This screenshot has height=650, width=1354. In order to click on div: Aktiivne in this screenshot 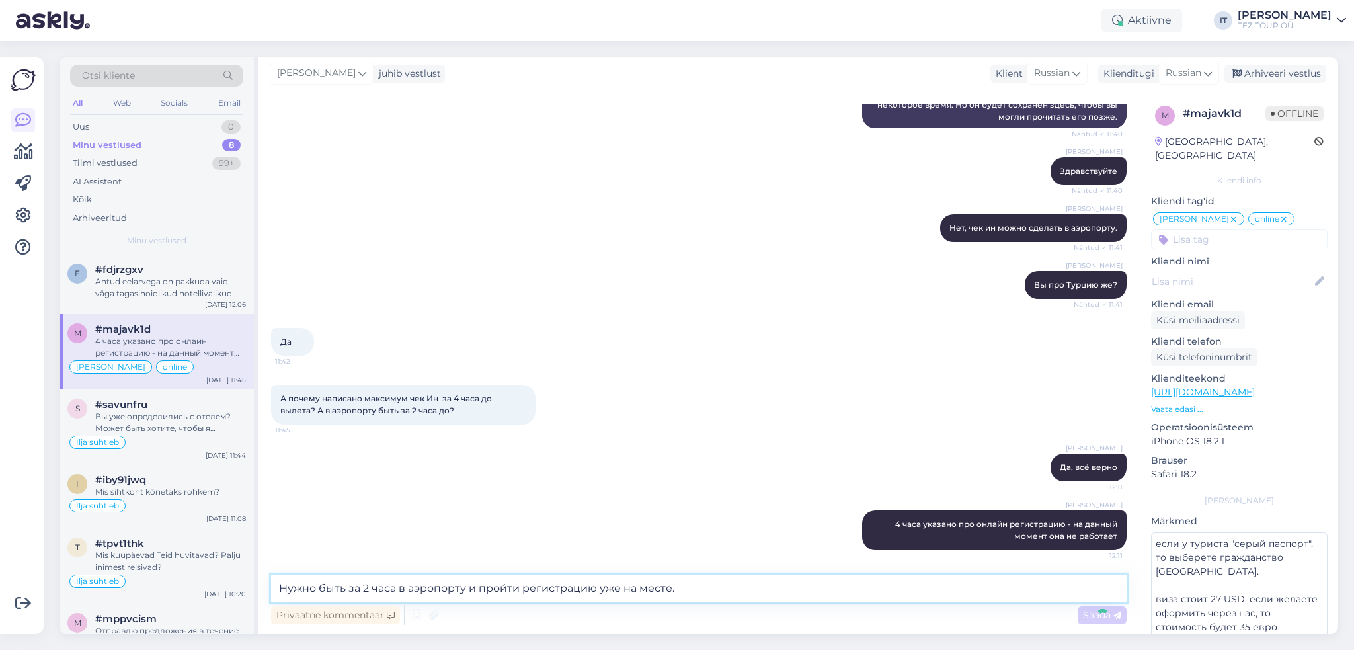, I will do `click(1141, 20)`.